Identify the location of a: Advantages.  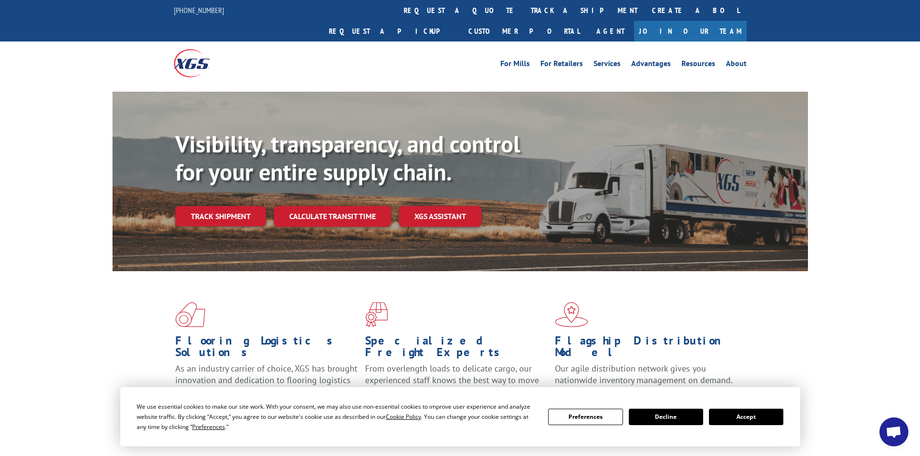
(651, 65).